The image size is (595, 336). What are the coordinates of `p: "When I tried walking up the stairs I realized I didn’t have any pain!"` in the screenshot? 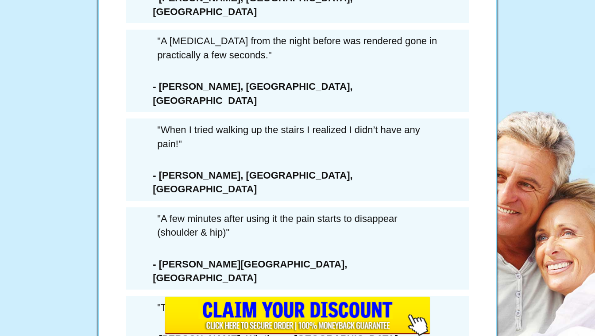 It's located at (297, 137).